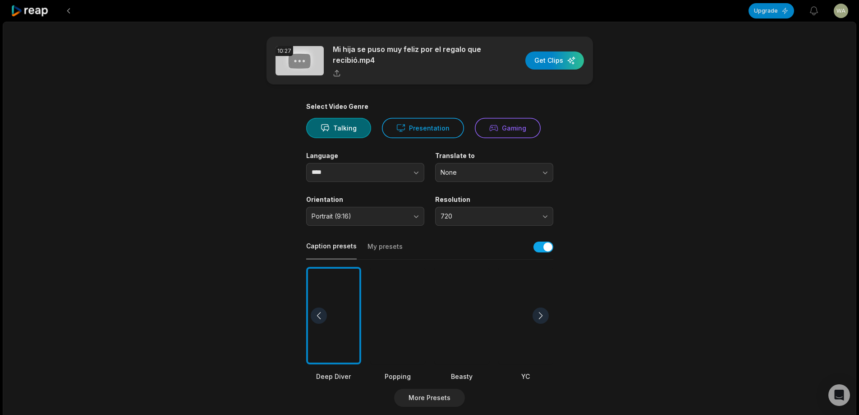  I want to click on button: Upgrade, so click(771, 11).